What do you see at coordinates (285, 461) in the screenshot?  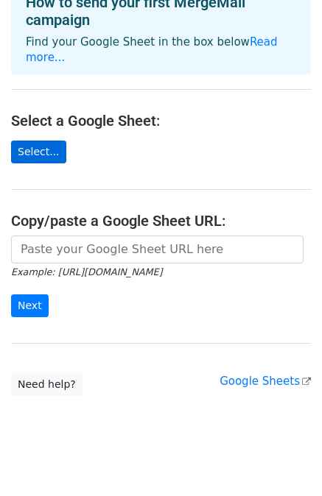 I see `div: Widget de chat` at bounding box center [285, 461].